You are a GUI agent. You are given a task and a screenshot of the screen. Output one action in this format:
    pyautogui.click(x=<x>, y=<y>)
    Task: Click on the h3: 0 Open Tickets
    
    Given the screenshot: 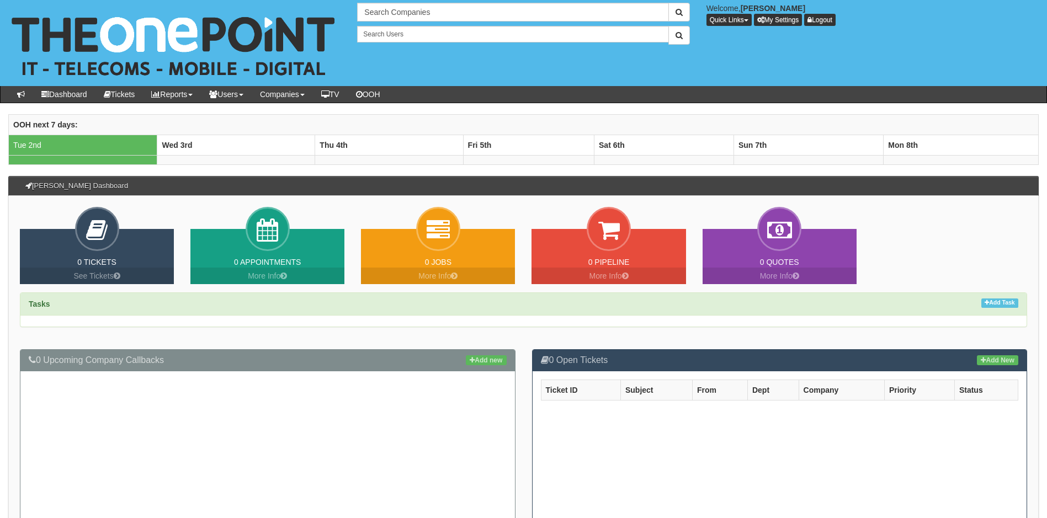 What is the action you would take?
    pyautogui.click(x=780, y=360)
    